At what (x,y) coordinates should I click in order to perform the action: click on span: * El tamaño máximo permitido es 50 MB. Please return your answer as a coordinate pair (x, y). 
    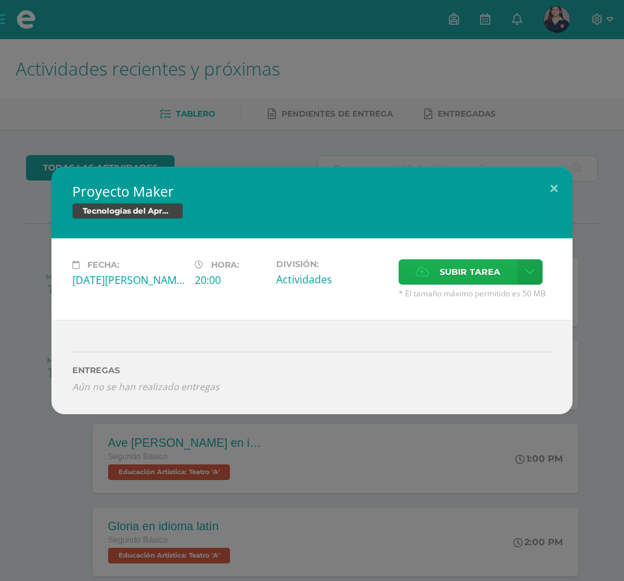
    Looking at the image, I should click on (474, 293).